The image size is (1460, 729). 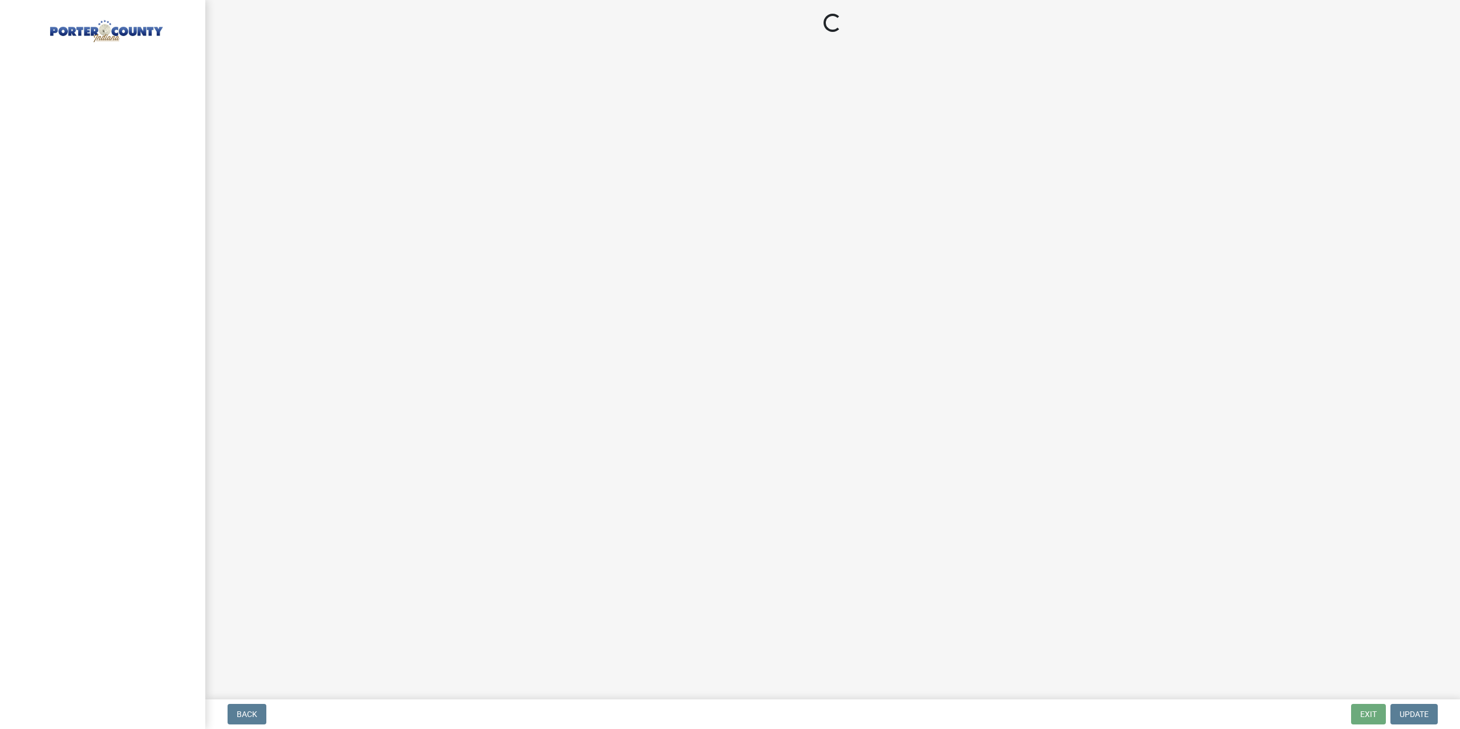 I want to click on img: Porter County, Indiana, so click(x=105, y=28).